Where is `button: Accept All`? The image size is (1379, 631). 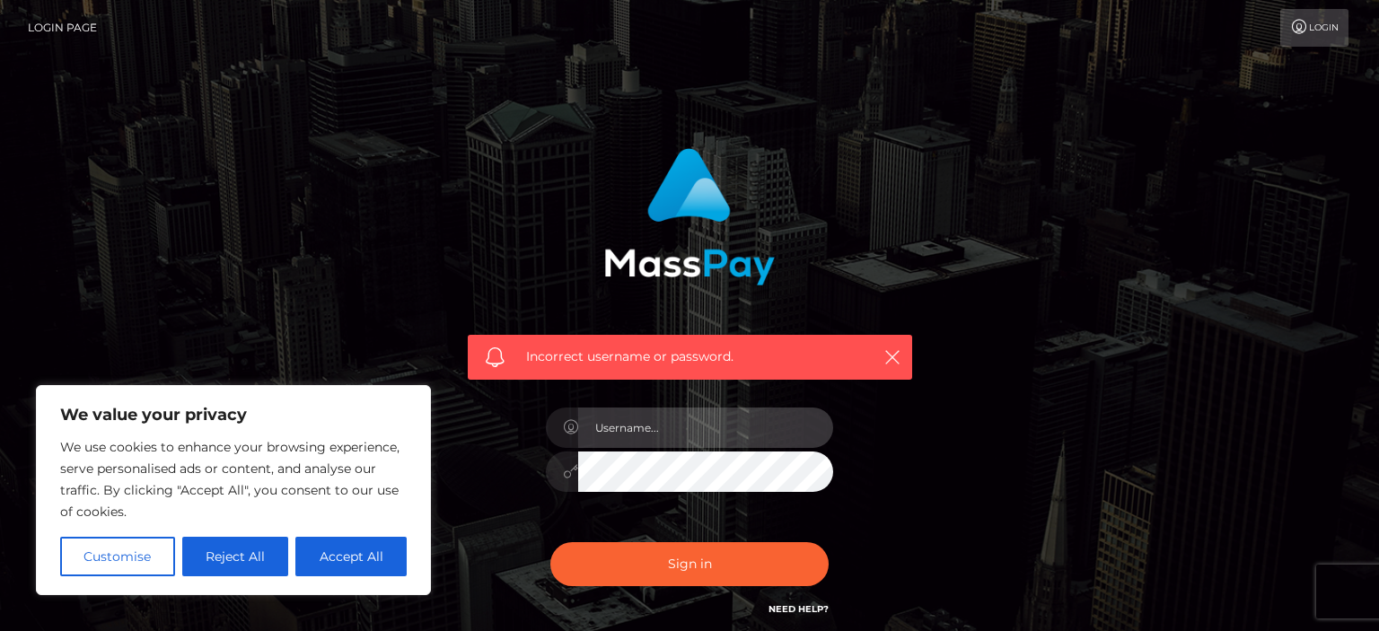 button: Accept All is located at coordinates (351, 557).